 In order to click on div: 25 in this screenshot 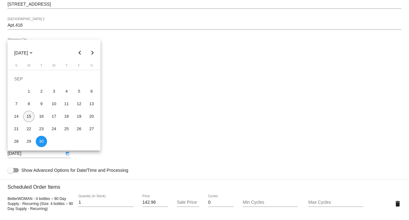, I will do `click(66, 129)`.